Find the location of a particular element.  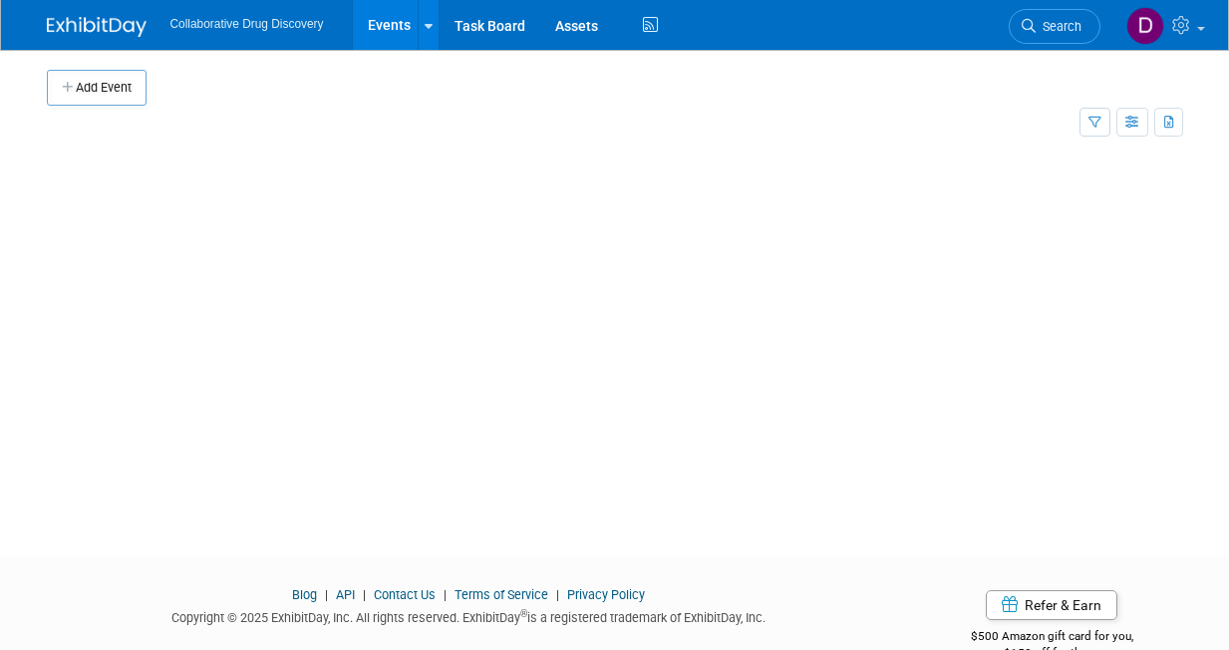

img: ExhibitDay is located at coordinates (97, 27).